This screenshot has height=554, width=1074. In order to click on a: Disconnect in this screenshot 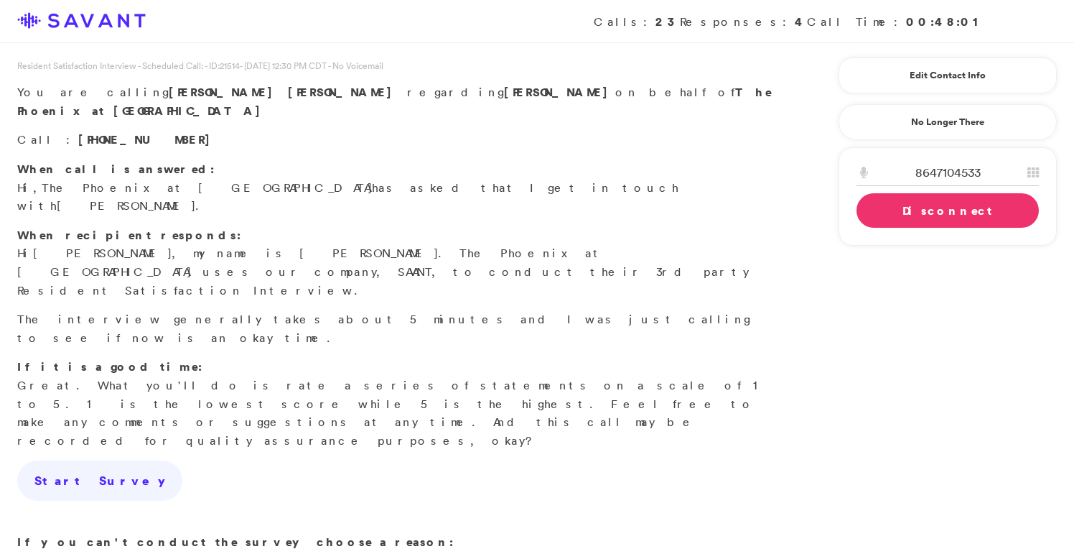, I will do `click(948, 210)`.